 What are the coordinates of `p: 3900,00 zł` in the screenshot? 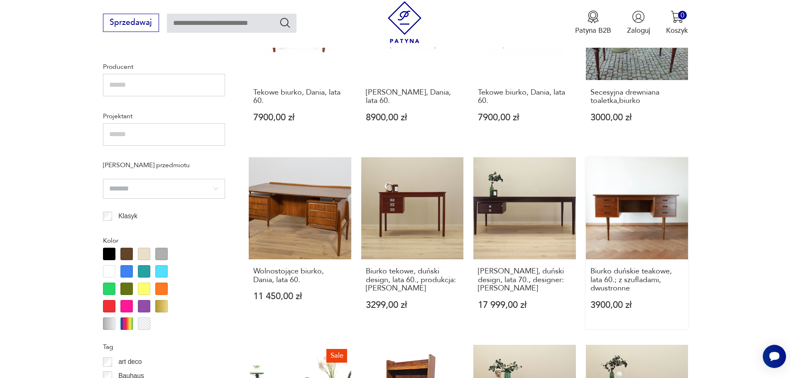 It's located at (637, 305).